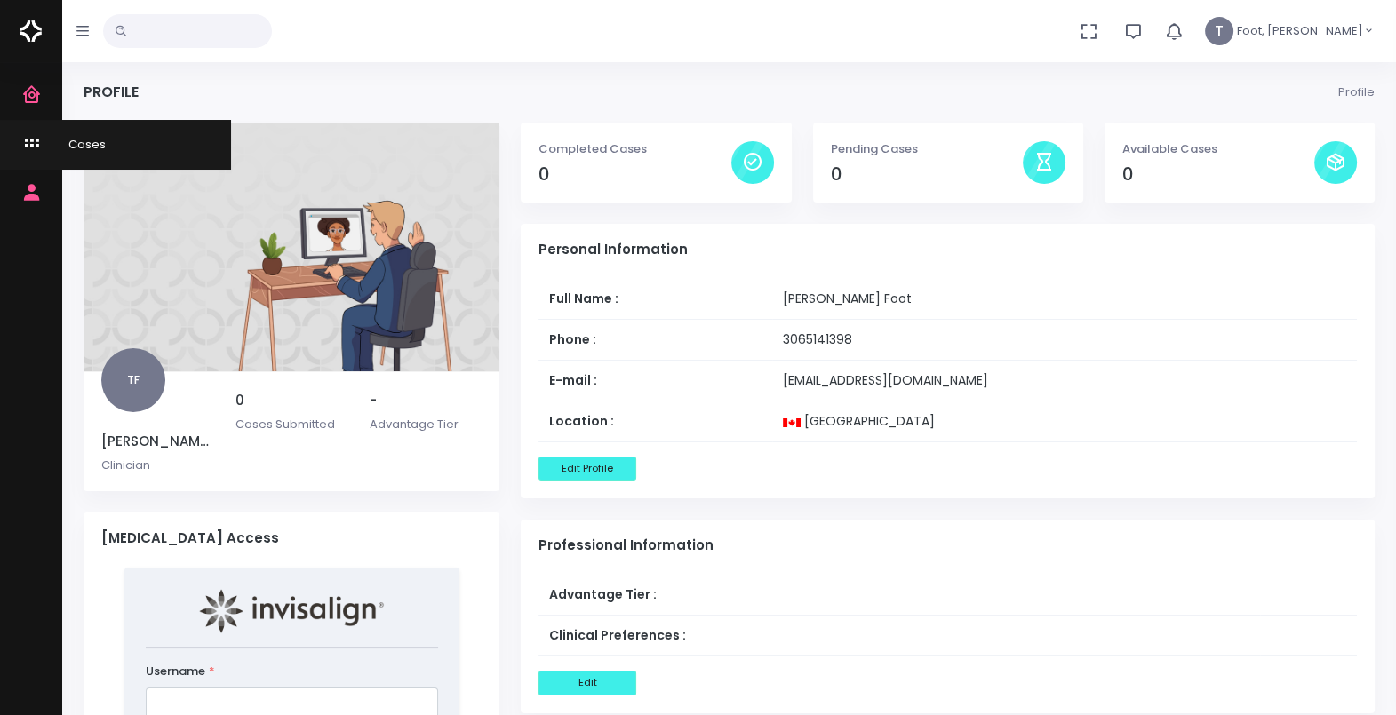 The width and height of the screenshot is (1396, 715). What do you see at coordinates (927, 149) in the screenshot?
I see `p: Pending Cases` at bounding box center [927, 149].